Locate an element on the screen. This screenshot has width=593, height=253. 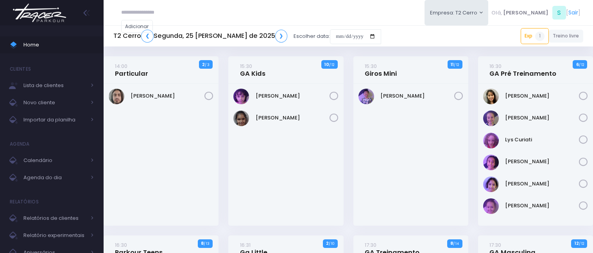
span: Agenda do dia is located at coordinates (55, 178).